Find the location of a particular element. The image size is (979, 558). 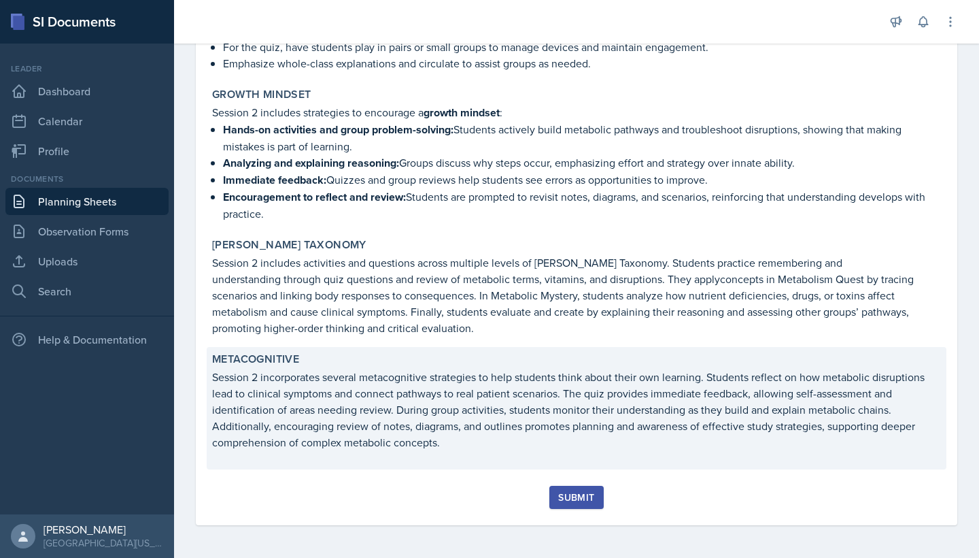

button: Submit is located at coordinates (576, 497).